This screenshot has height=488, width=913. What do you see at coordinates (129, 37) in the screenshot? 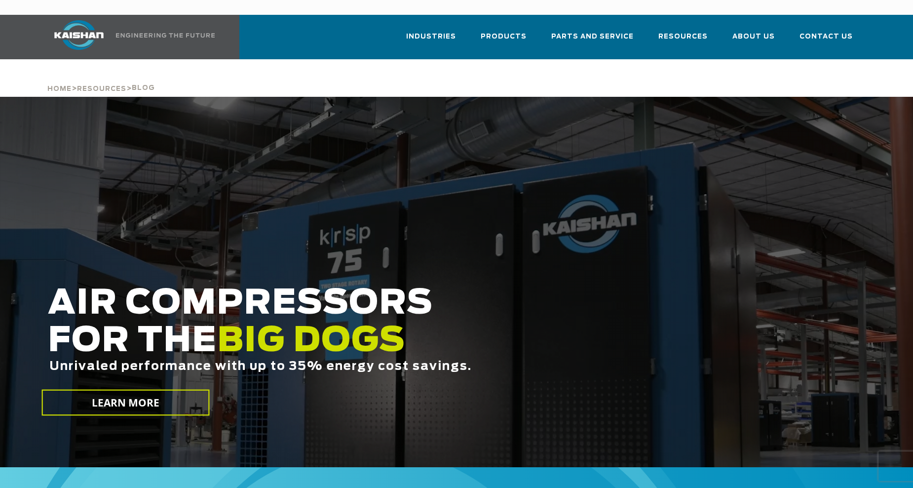
I see `a: Kaishan USA` at bounding box center [129, 37].